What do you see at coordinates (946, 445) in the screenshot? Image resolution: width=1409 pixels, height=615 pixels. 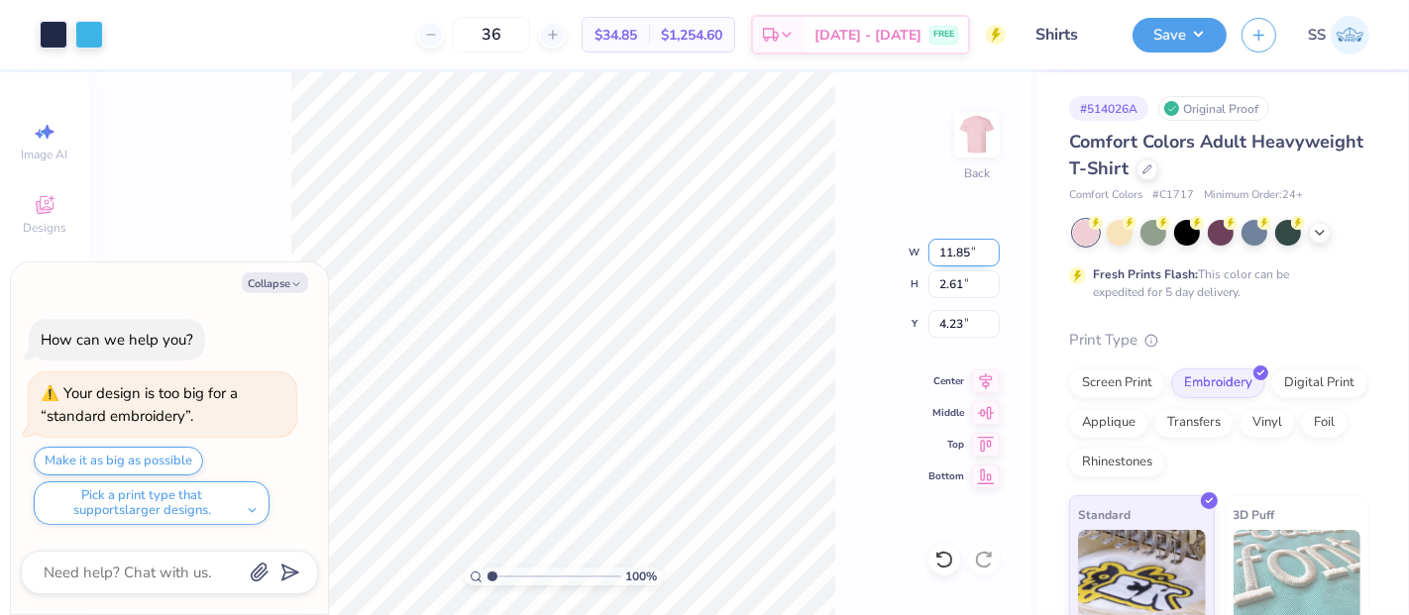 I see `span: Top` at bounding box center [946, 445].